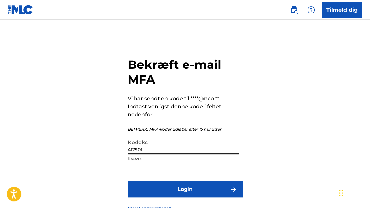 The height and width of the screenshot is (208, 370). I want to click on p: Kræves, so click(183, 159).